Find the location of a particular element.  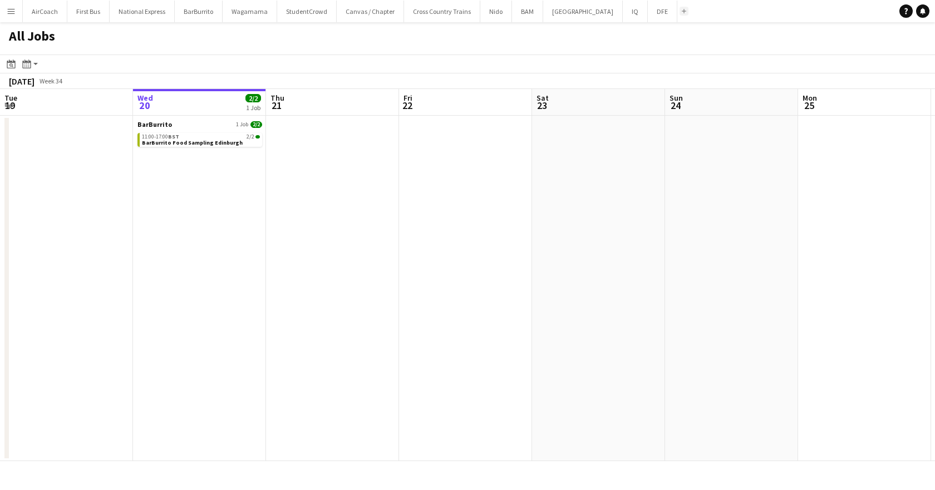

span: Tue is located at coordinates (11, 98).